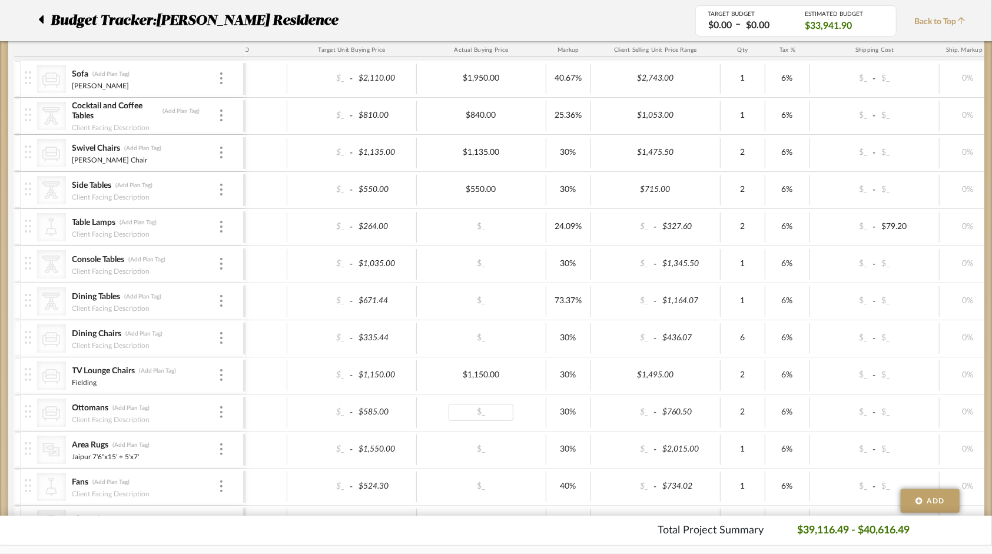 This screenshot has height=554, width=992. I want to click on div: TV Lounge Chairs, so click(104, 371).